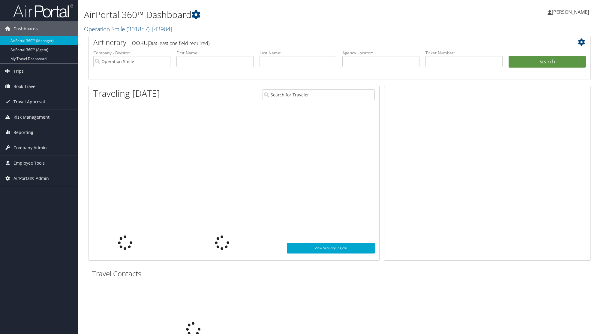 Image resolution: width=601 pixels, height=334 pixels. Describe the element at coordinates (547, 62) in the screenshot. I see `button: Search` at that location.